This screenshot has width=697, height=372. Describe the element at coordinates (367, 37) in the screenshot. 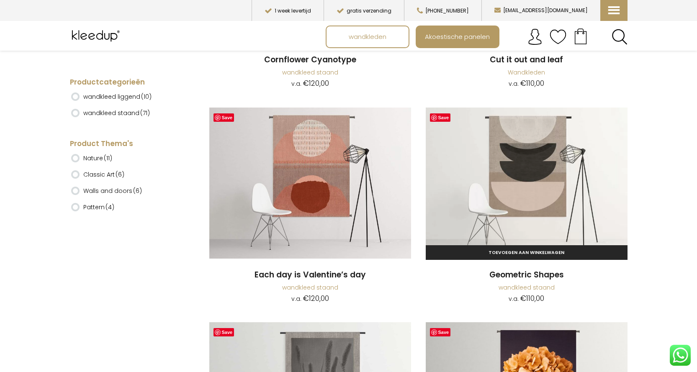

I see `span: wandkleden` at that location.